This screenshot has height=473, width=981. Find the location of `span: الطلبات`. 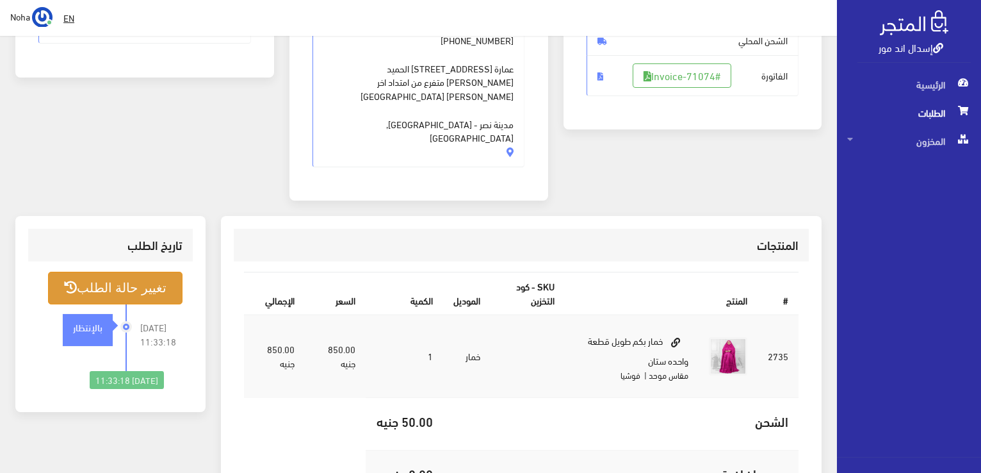

span: الطلبات is located at coordinates (909, 113).